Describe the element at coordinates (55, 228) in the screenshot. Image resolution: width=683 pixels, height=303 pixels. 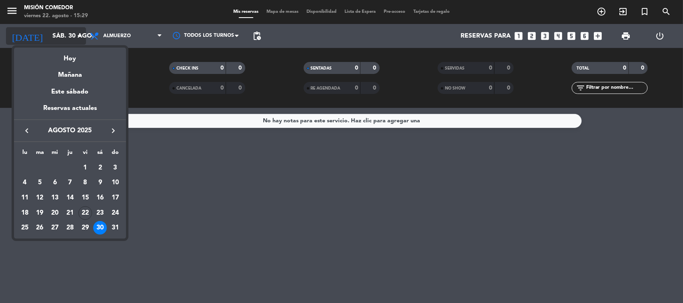
I see `div: 27` at that location.